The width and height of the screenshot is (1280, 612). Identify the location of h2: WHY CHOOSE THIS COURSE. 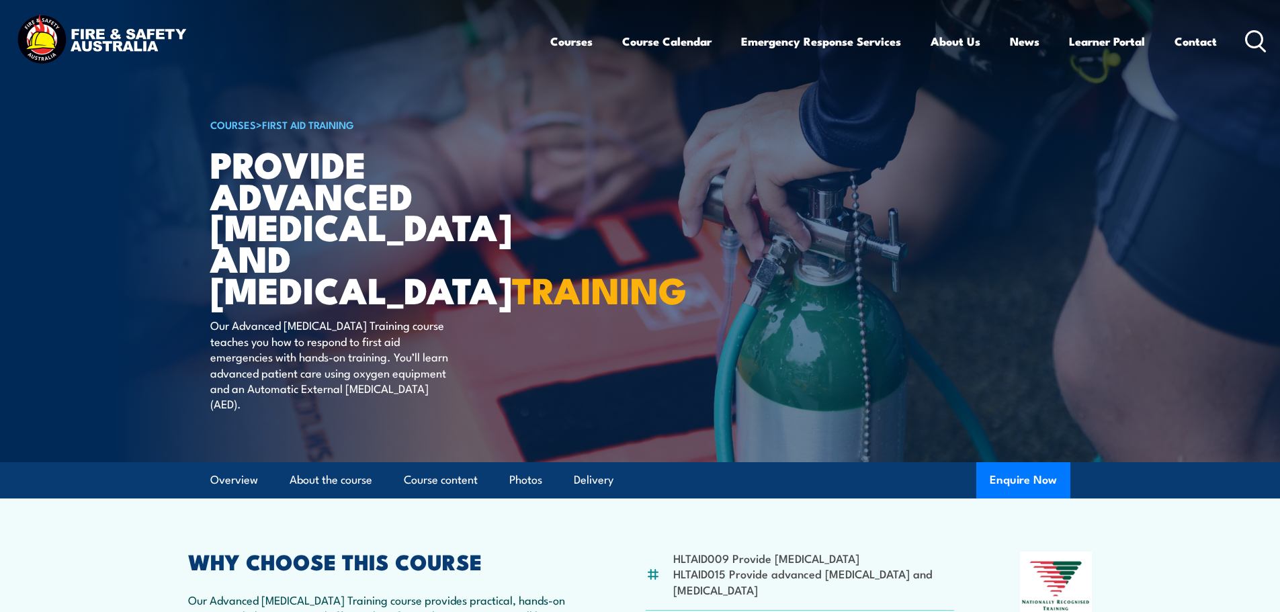
(384, 561).